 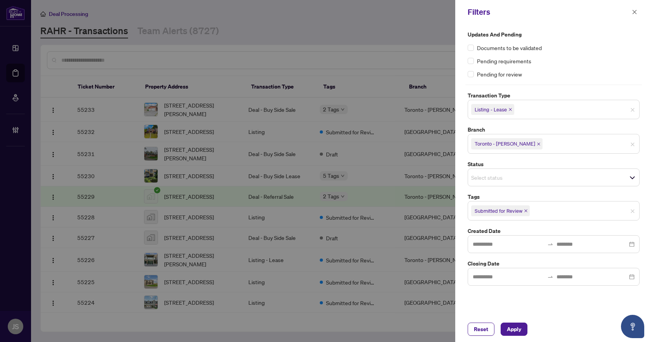 I want to click on label: Updates and Pending, so click(x=554, y=35).